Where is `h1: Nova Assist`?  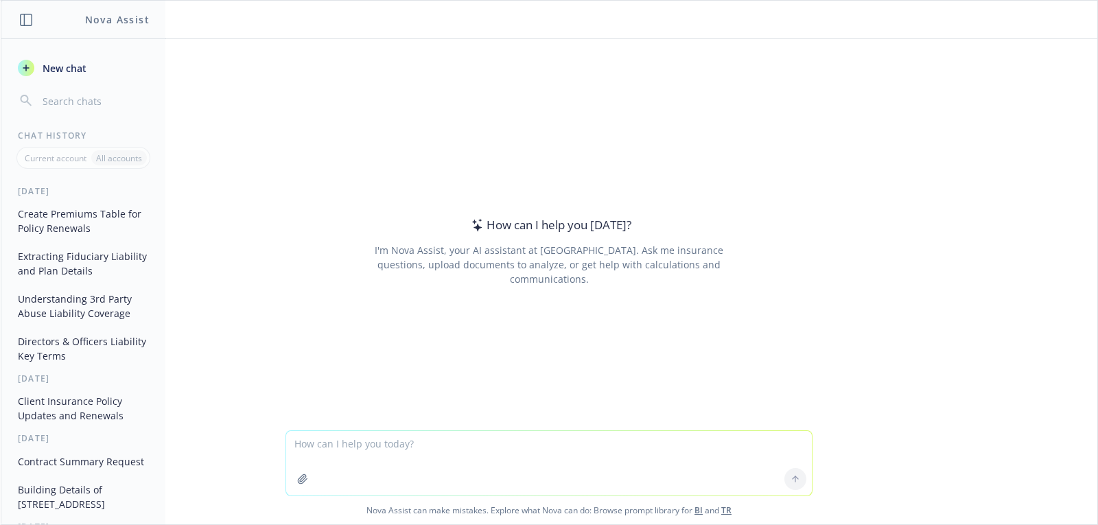 h1: Nova Assist is located at coordinates (117, 19).